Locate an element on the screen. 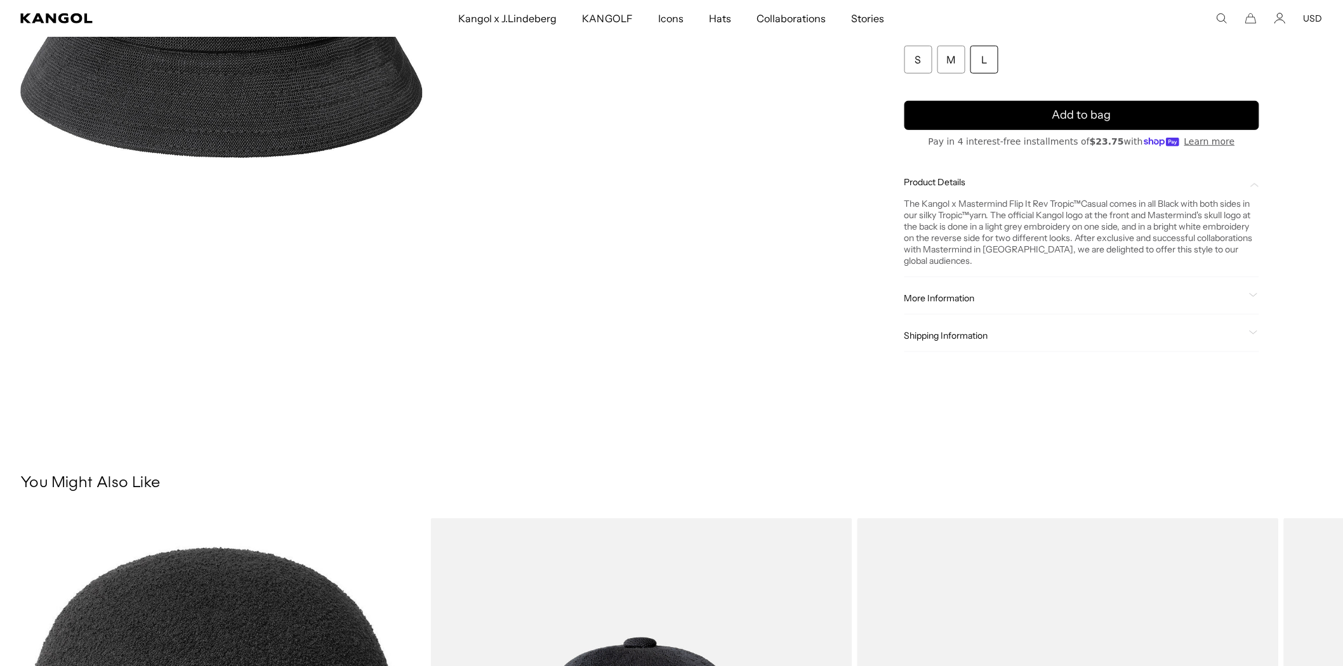 Image resolution: width=1343 pixels, height=666 pixels. button: USD is located at coordinates (1313, 18).